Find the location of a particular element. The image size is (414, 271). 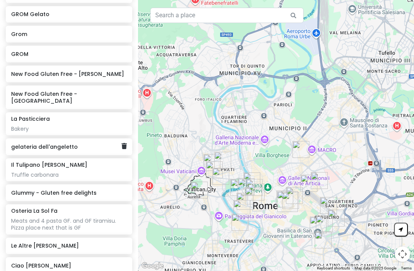

div: Meats and 4 pasta GF. and GF tiramisu. Pizza place next that is GF is located at coordinates (69, 224).